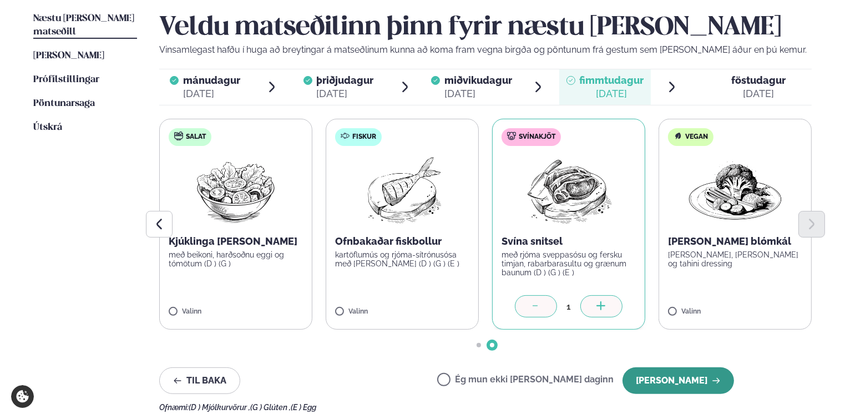 The width and height of the screenshot is (845, 419). I want to click on span: (G ) Glúten ,, so click(270, 407).